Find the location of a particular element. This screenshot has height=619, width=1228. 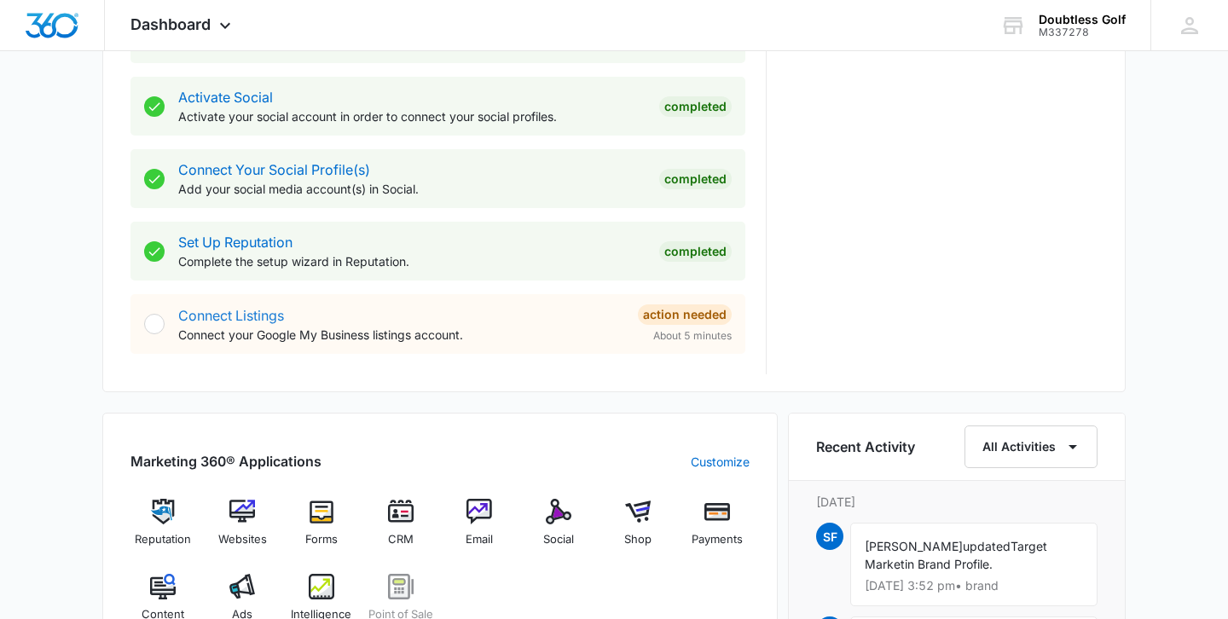

div: account name is located at coordinates (1082, 20).